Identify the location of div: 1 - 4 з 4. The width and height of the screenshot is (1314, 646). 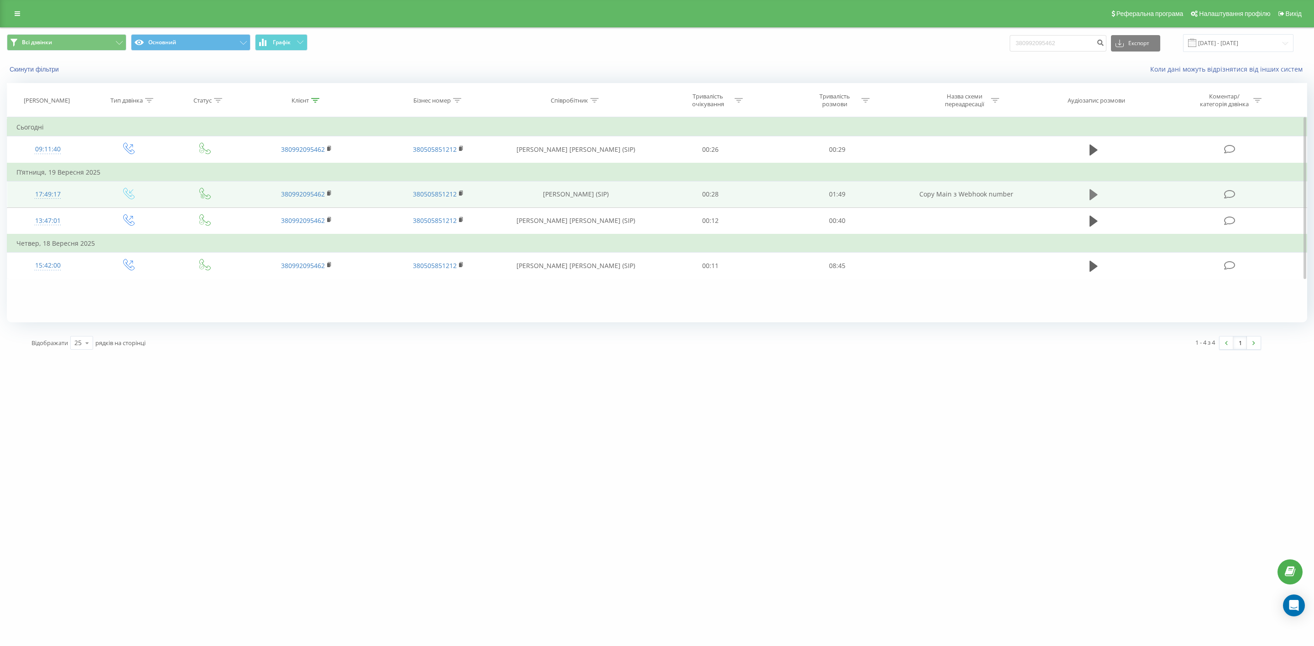
(1205, 343).